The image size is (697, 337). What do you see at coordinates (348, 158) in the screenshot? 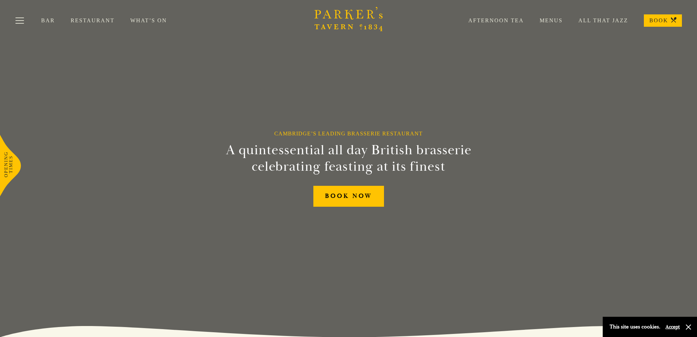
I see `h2: A quintessential all day British brasserie celebrating feasting at its finest` at bounding box center [348, 158].